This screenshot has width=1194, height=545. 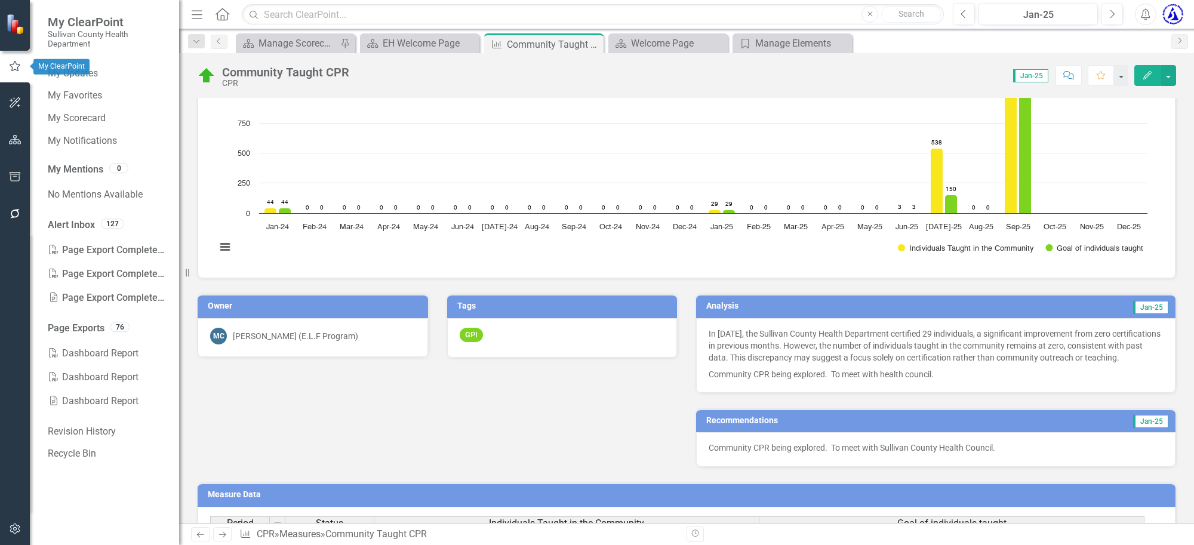 I want to click on span: Search, so click(x=911, y=14).